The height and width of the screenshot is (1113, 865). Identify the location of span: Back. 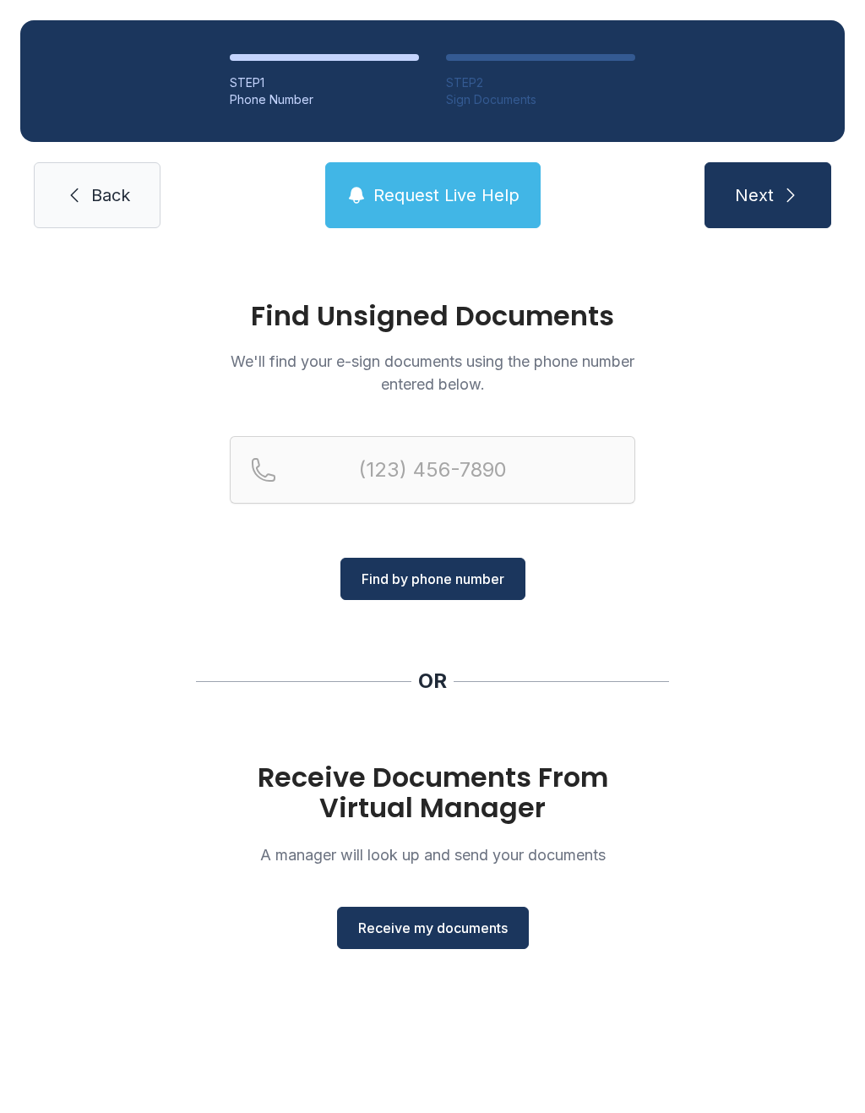
(111, 195).